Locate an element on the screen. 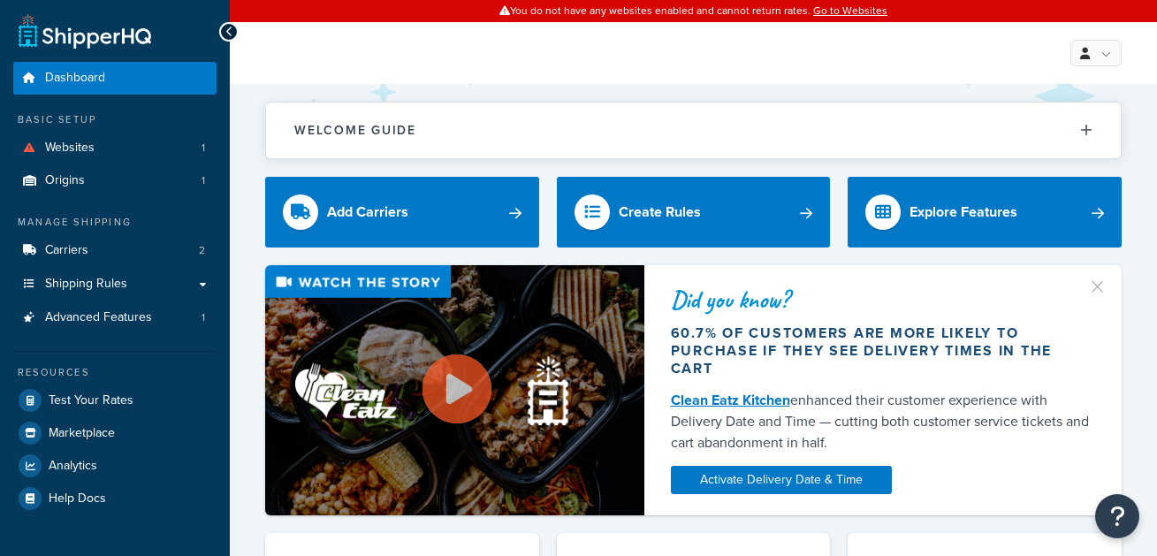 The width and height of the screenshot is (1157, 556). li: Marketplace is located at coordinates (115, 433).